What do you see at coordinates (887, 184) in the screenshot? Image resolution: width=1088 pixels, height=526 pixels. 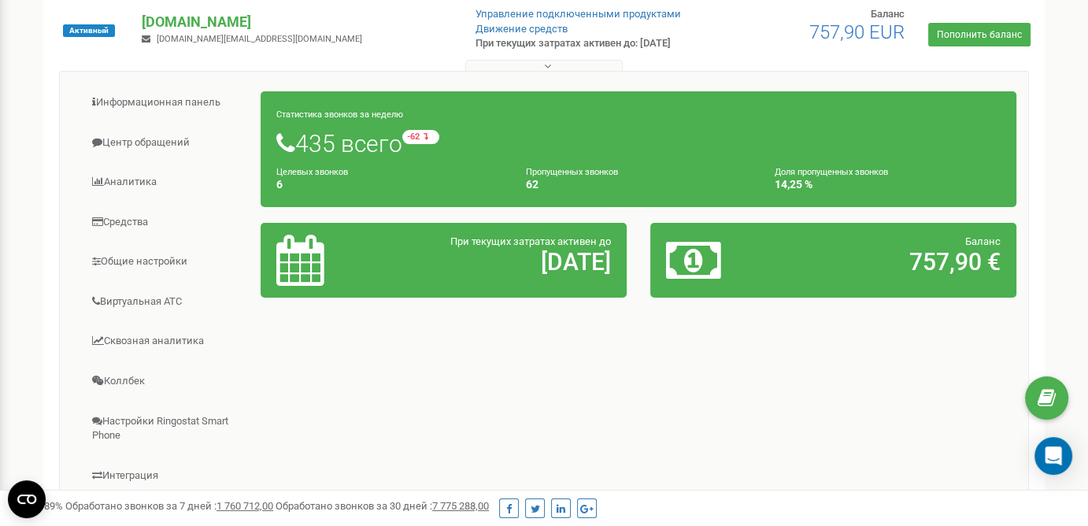 I see `h4: 14,25 %` at bounding box center [887, 184].